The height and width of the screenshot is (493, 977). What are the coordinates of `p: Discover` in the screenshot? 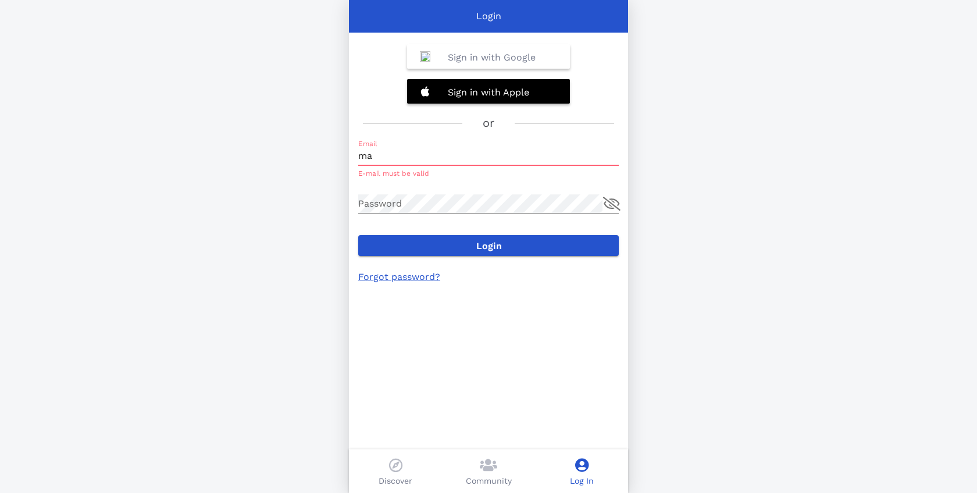 It's located at (395, 480).